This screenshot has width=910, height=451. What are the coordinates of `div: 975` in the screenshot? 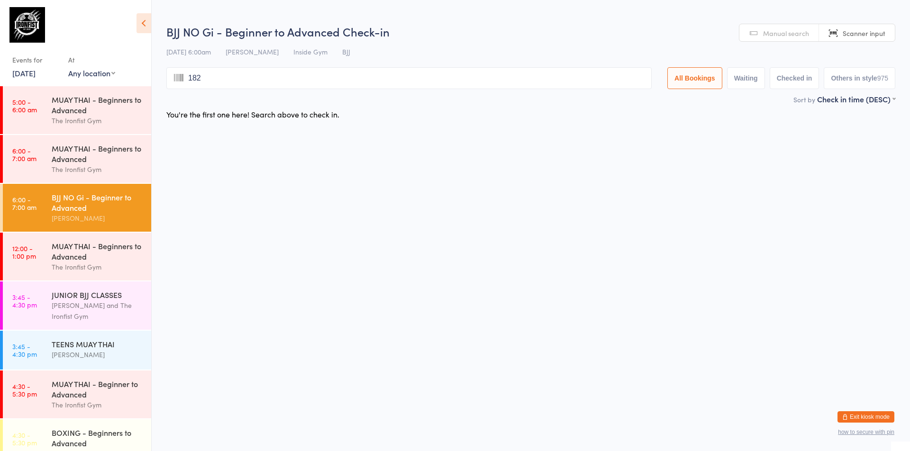 It's located at (883, 78).